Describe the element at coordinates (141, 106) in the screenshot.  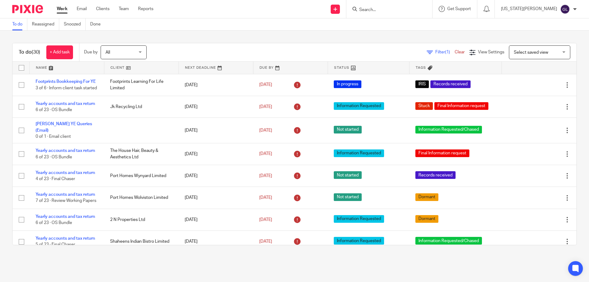
I see `td: Jk Recycling Ltd` at that location.